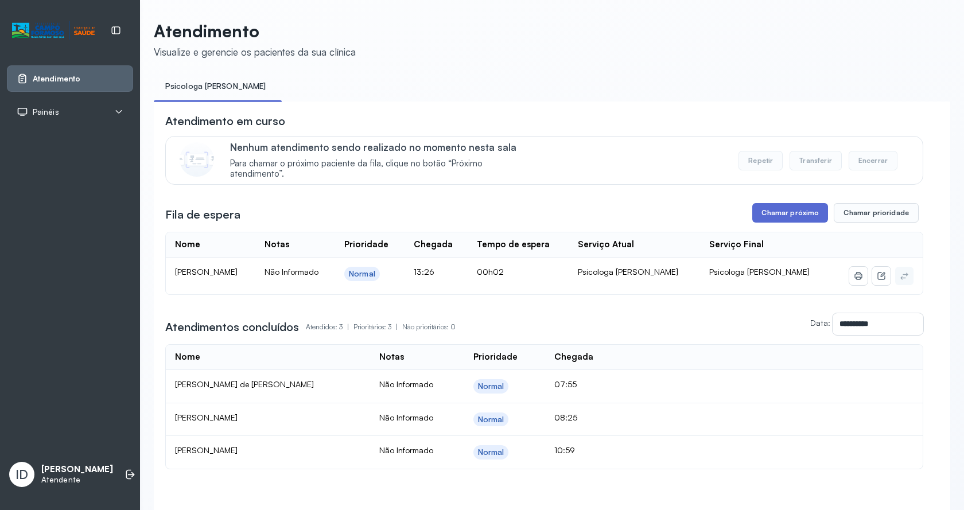  What do you see at coordinates (203, 215) in the screenshot?
I see `h3: Fila de espera` at bounding box center [203, 215].